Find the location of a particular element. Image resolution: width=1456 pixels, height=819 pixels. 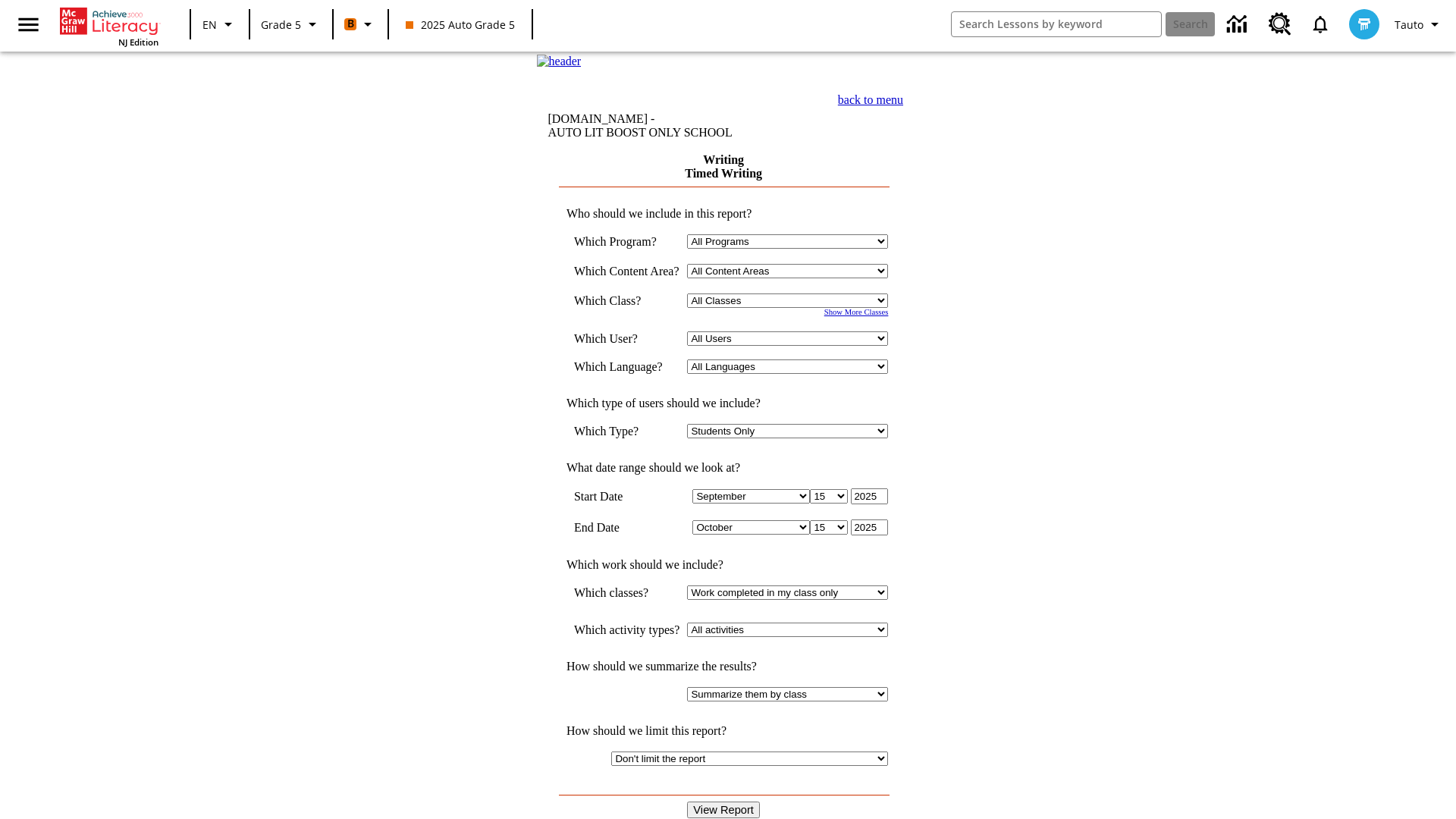

a: Show More Classes is located at coordinates (856, 311).